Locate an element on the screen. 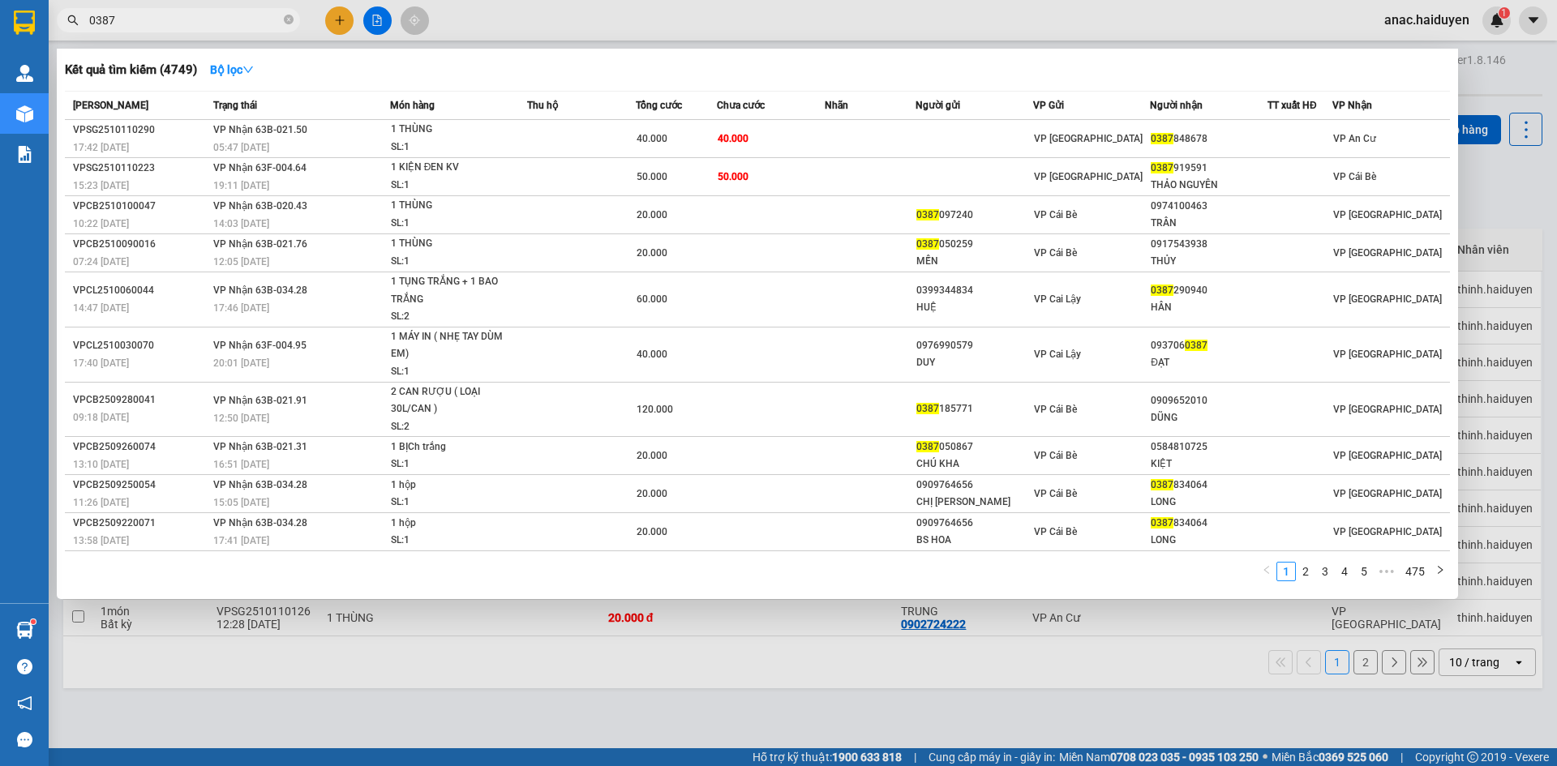 This screenshot has width=1557, height=766. span: notification is located at coordinates (24, 703).